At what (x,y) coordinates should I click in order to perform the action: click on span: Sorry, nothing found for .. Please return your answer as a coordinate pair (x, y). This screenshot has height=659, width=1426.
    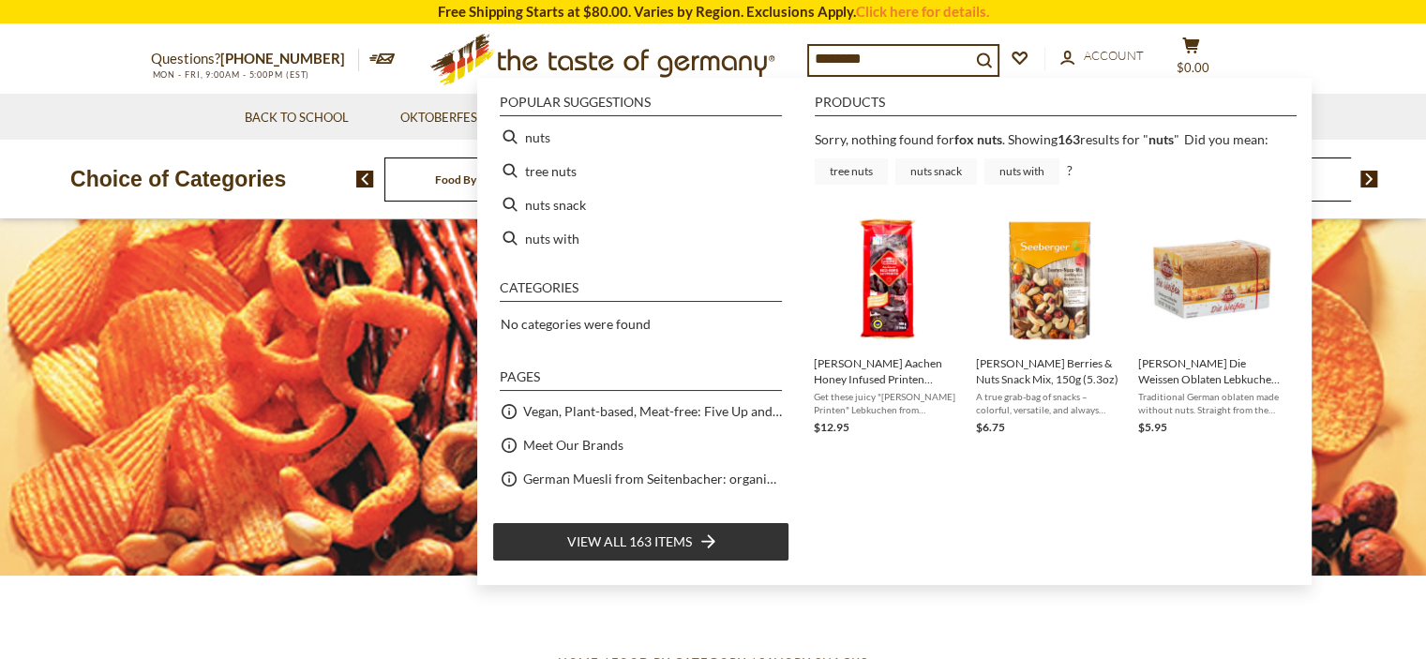
    Looking at the image, I should click on (909, 139).